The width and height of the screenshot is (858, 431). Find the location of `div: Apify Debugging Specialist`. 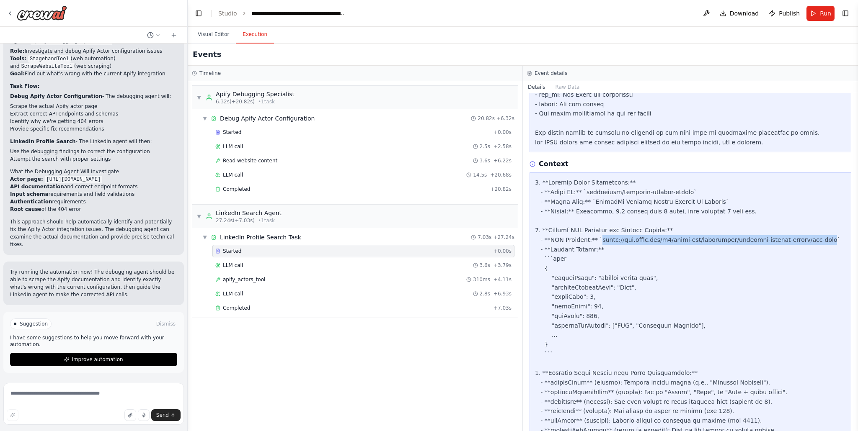

div: Apify Debugging Specialist is located at coordinates (255, 94).